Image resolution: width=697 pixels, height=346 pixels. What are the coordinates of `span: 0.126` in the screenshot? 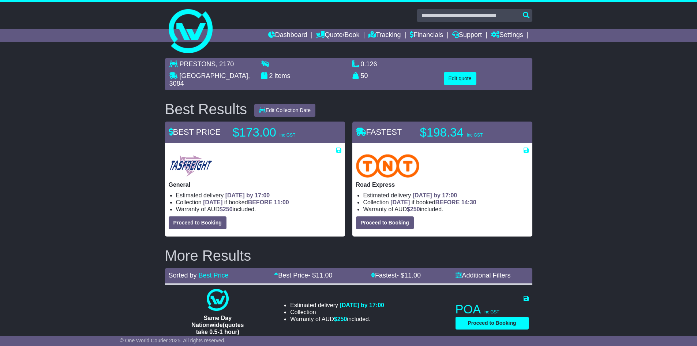 It's located at (369, 64).